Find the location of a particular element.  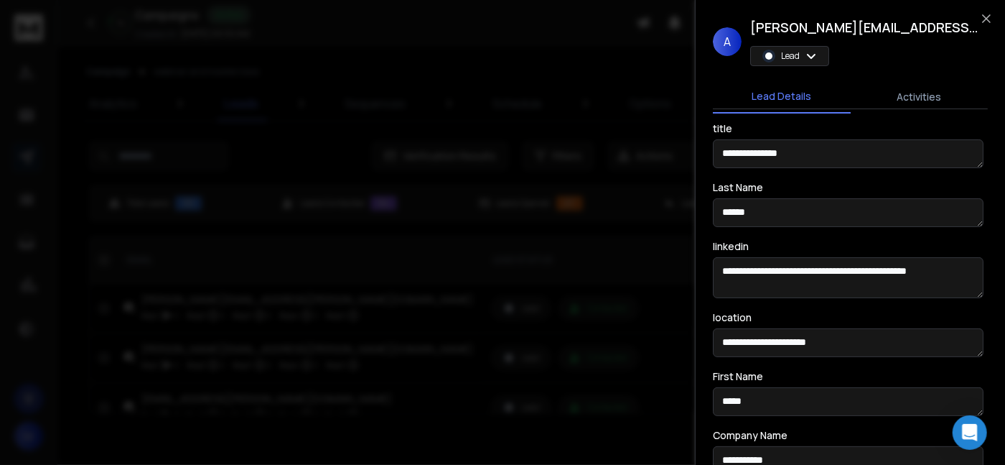

button: Lead Details is located at coordinates (782, 97).